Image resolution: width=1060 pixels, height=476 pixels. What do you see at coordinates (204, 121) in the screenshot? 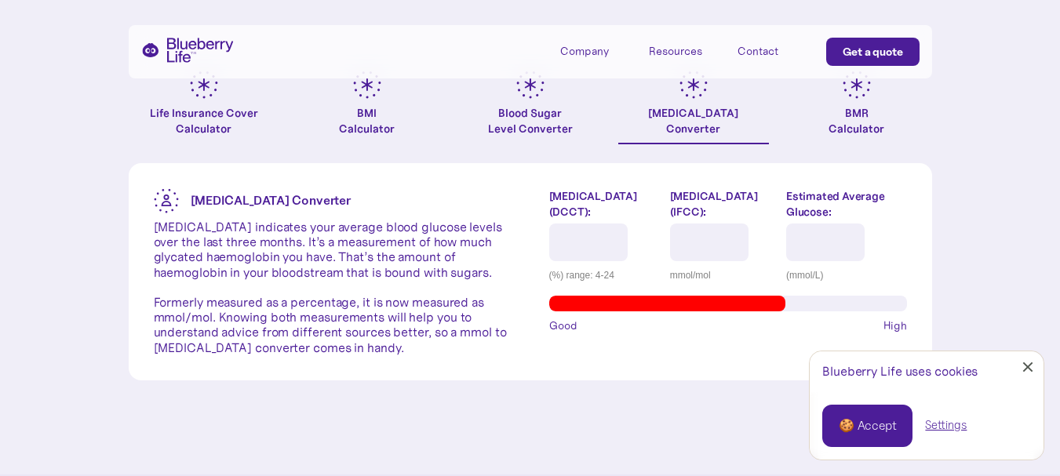
I see `div: Life Insurance Cover Calculator` at bounding box center [204, 121].